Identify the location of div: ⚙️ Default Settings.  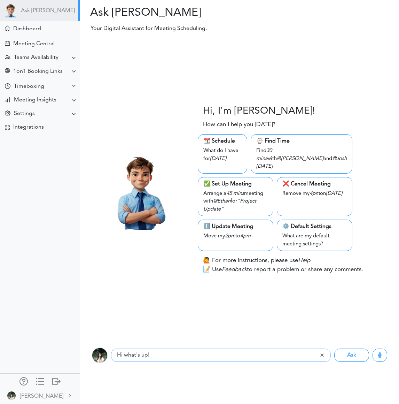
(315, 226).